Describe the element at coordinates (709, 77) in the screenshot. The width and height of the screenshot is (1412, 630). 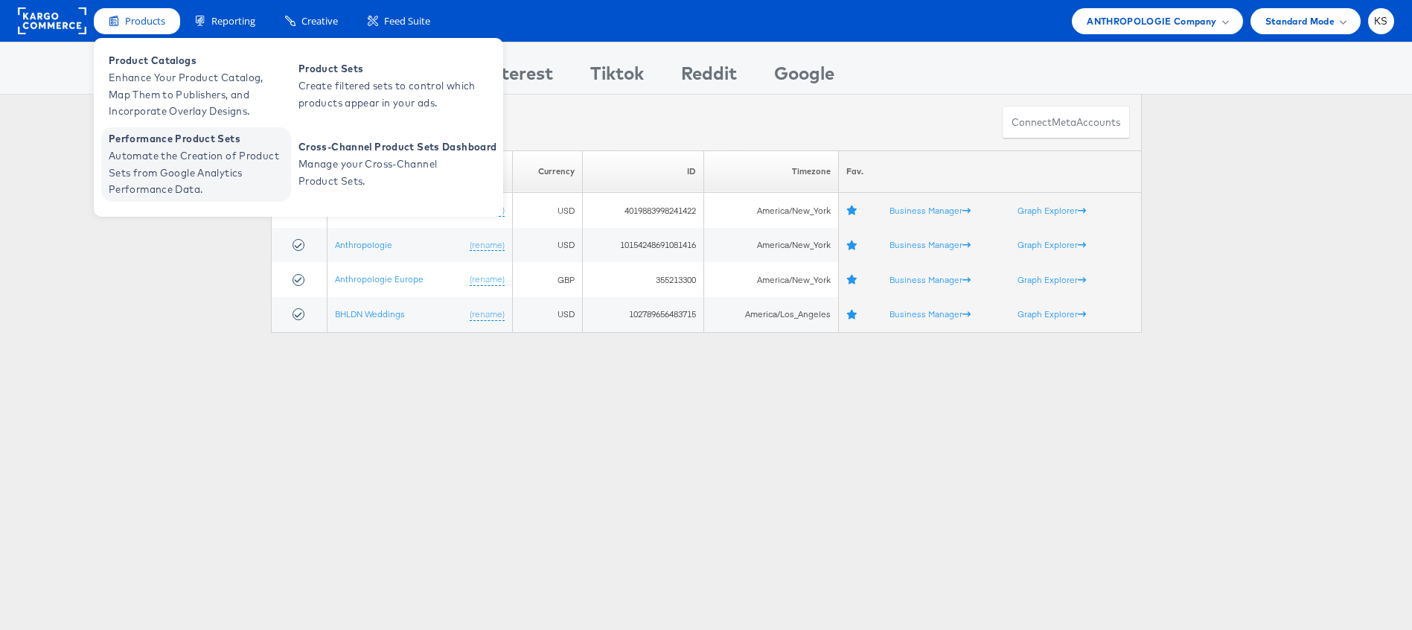
I see `div: Reddit` at that location.